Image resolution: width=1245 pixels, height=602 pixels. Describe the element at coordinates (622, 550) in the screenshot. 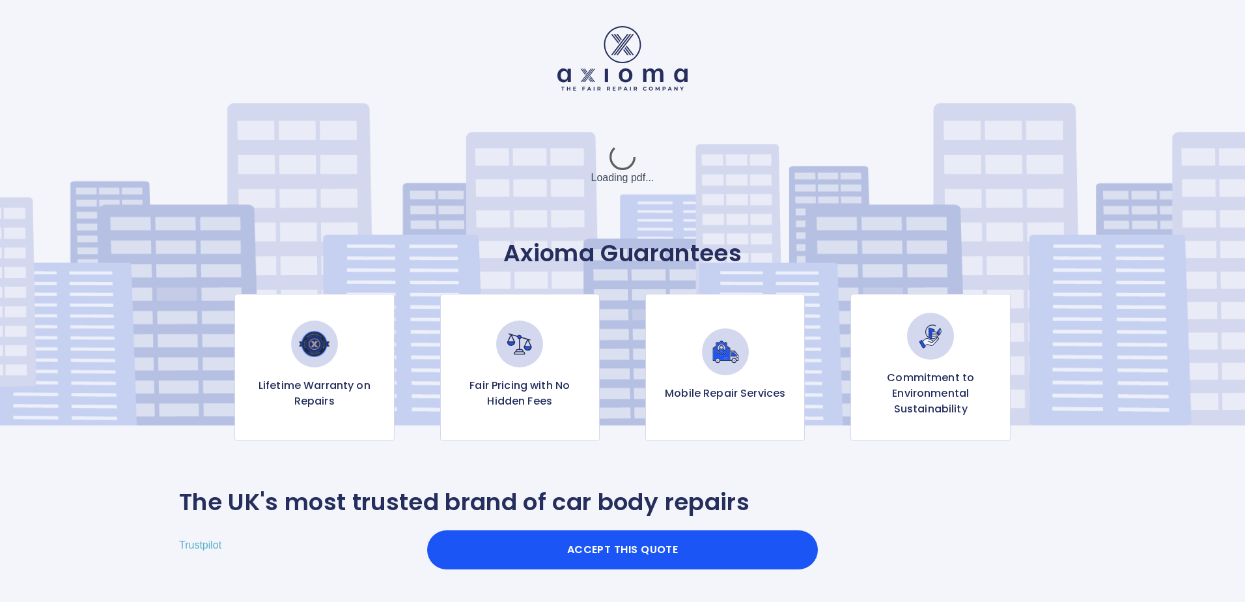

I see `button: Accept this Quote` at that location.